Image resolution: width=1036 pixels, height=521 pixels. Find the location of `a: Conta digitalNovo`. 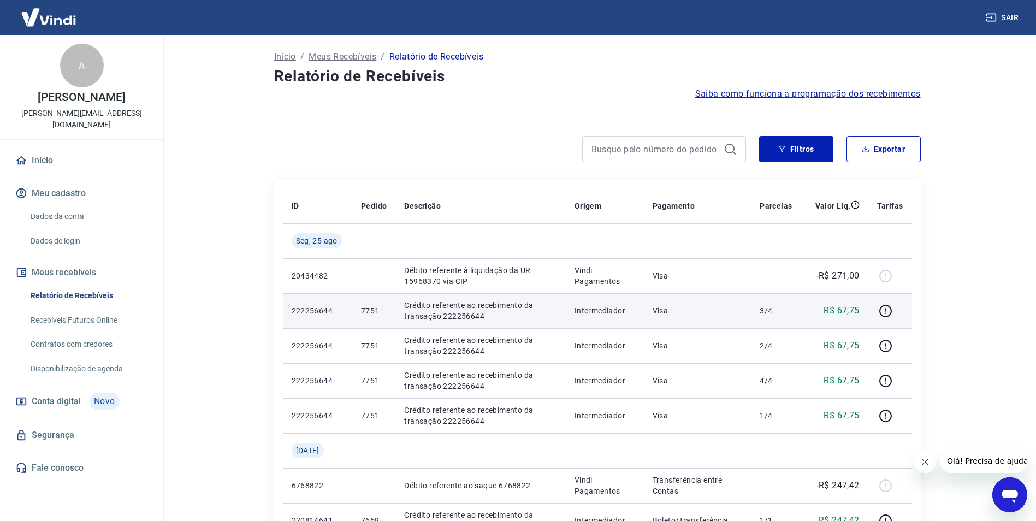

a: Conta digitalNovo is located at coordinates (81, 401).